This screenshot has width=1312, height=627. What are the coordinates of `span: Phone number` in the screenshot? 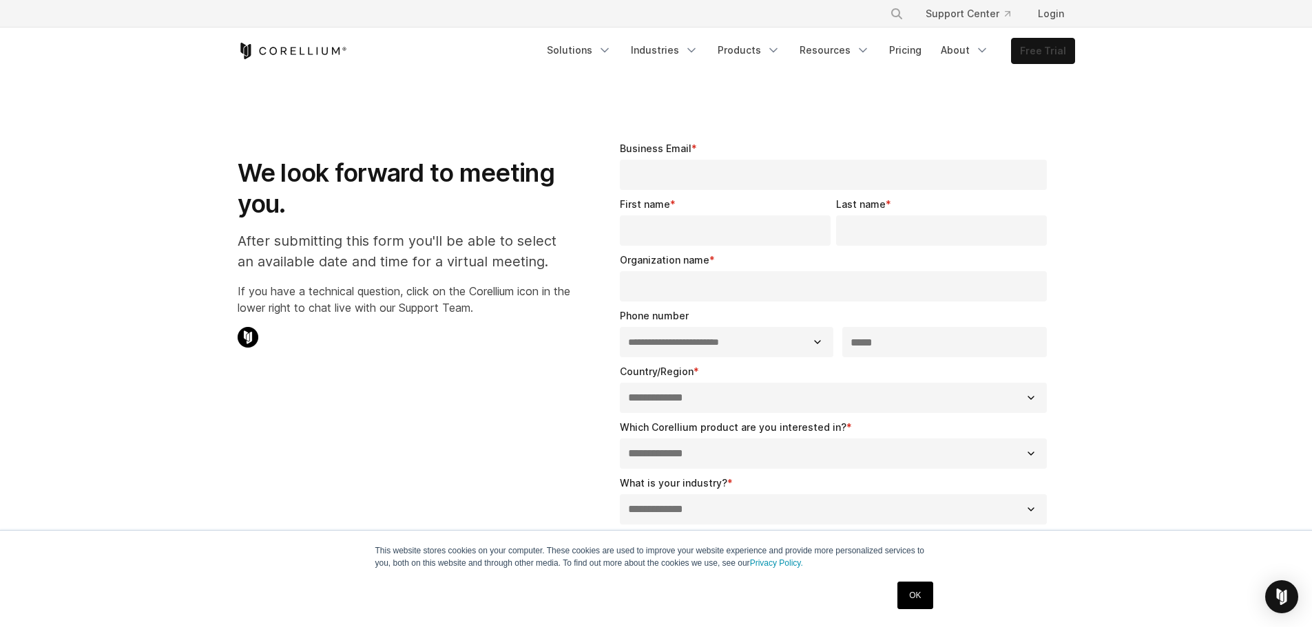 It's located at (654, 315).